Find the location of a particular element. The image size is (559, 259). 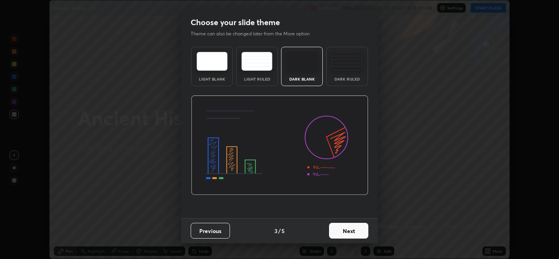

img: darkTheme.f0cc69e5.svg is located at coordinates (302, 61).